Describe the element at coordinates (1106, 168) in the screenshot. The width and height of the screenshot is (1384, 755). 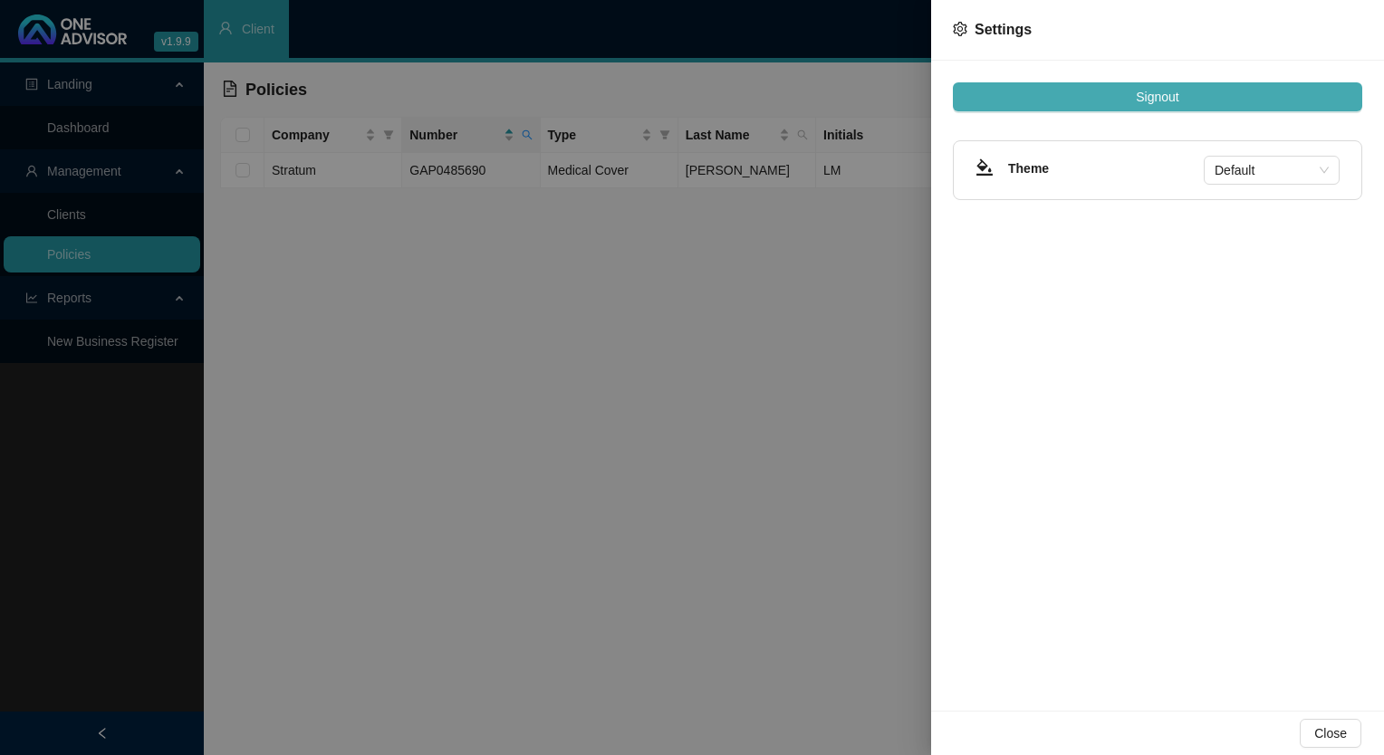
I see `h4: Theme` at that location.